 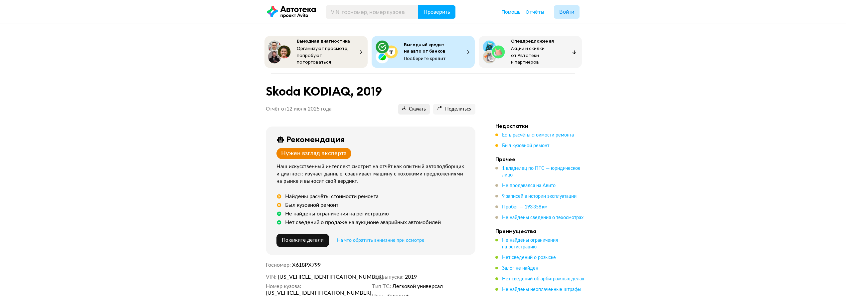 I want to click on span: Отчёты, so click(x=534, y=12).